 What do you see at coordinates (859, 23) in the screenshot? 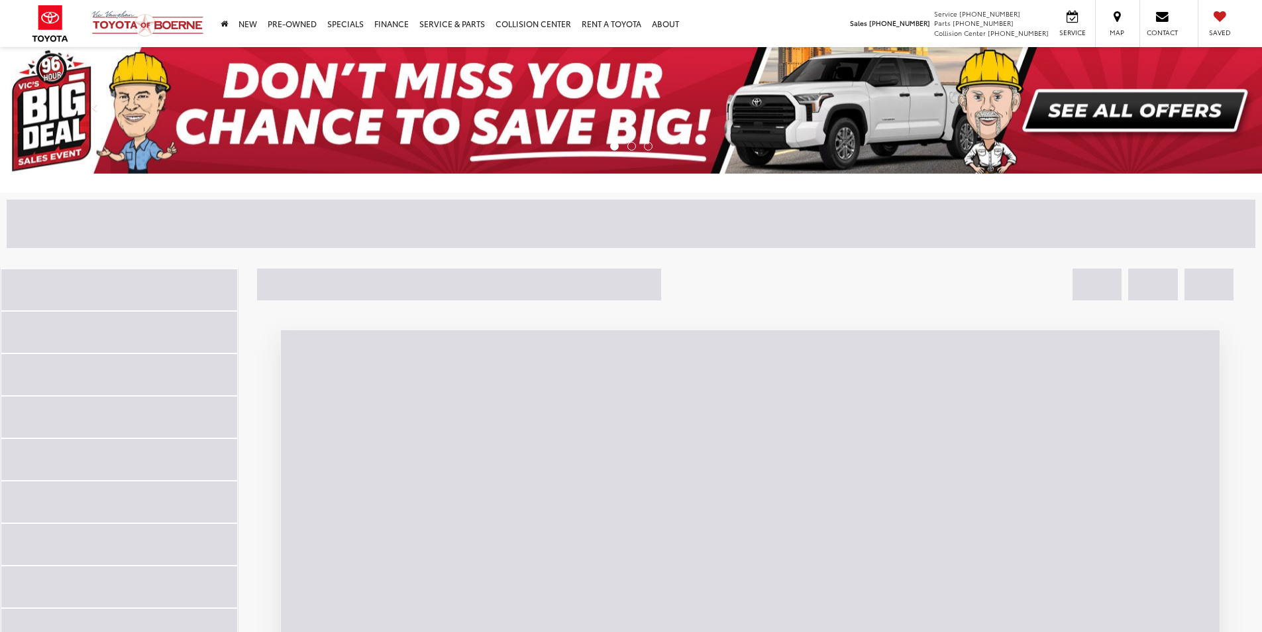
I see `span: Sales` at bounding box center [859, 23].